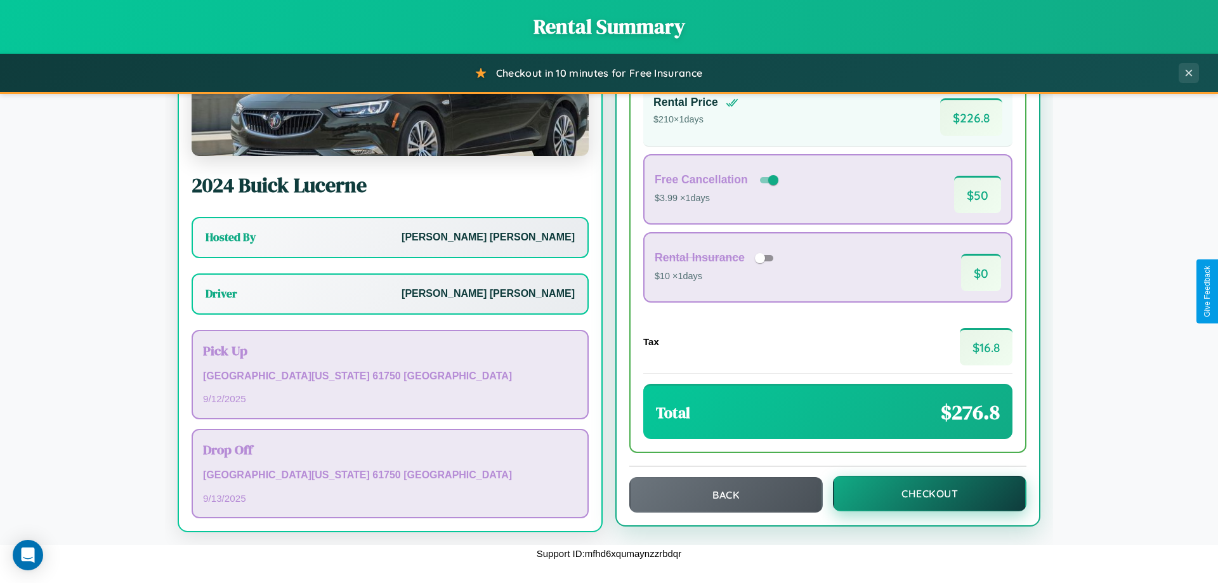 This screenshot has width=1218, height=583. What do you see at coordinates (716, 277) in the screenshot?
I see `p: $10 × 1 days` at bounding box center [716, 277].